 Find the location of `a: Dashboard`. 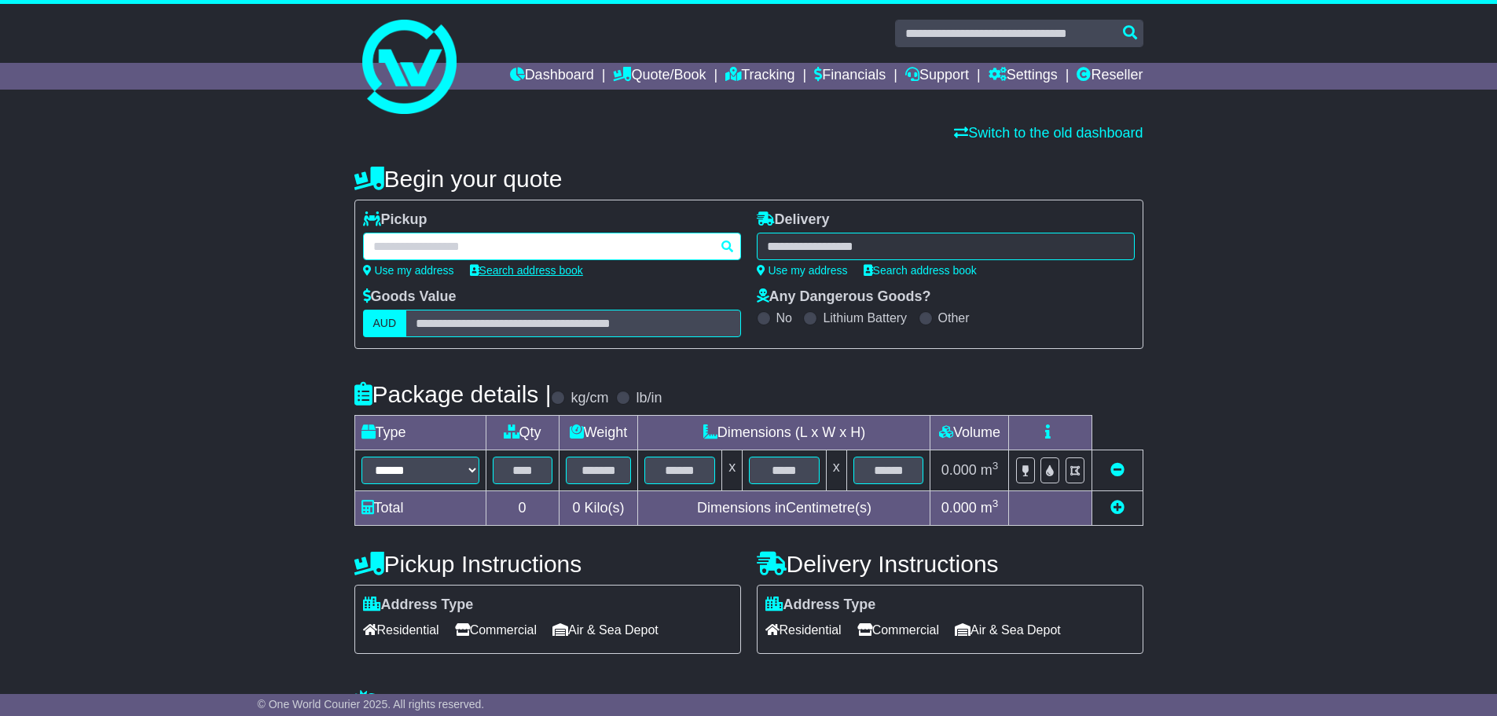

a: Dashboard is located at coordinates (552, 76).